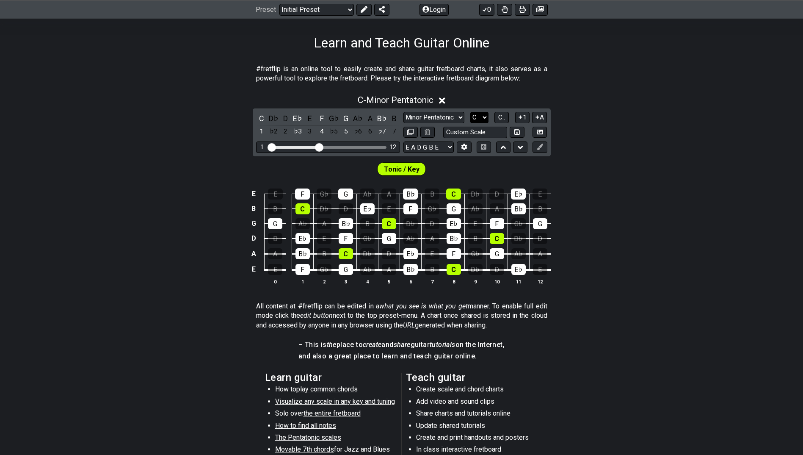 The width and height of the screenshot is (803, 455). Describe the element at coordinates (540, 132) in the screenshot. I see `button: Create Image` at that location.